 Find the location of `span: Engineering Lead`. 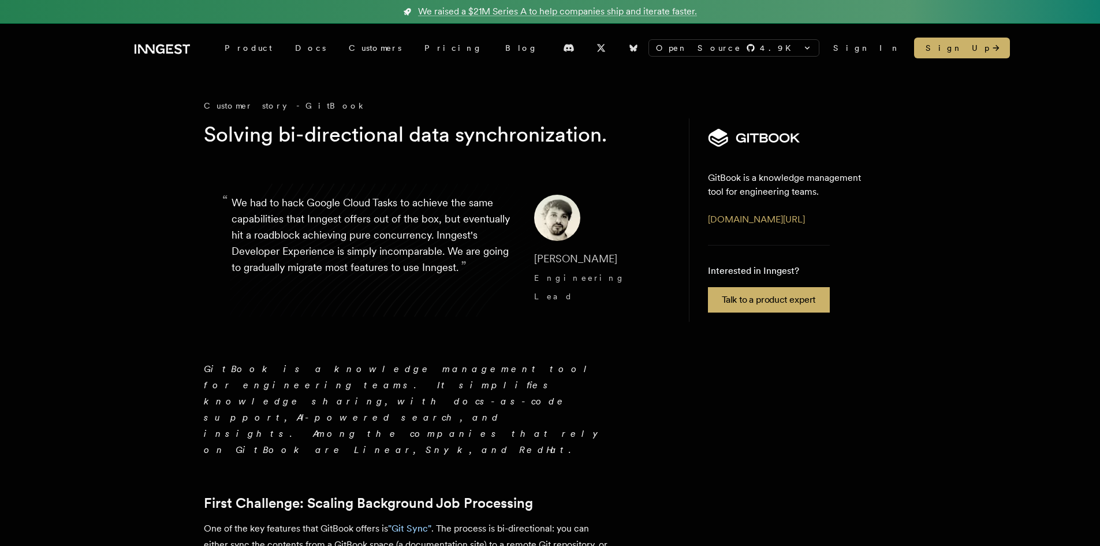

span: Engineering Lead is located at coordinates (580, 287).